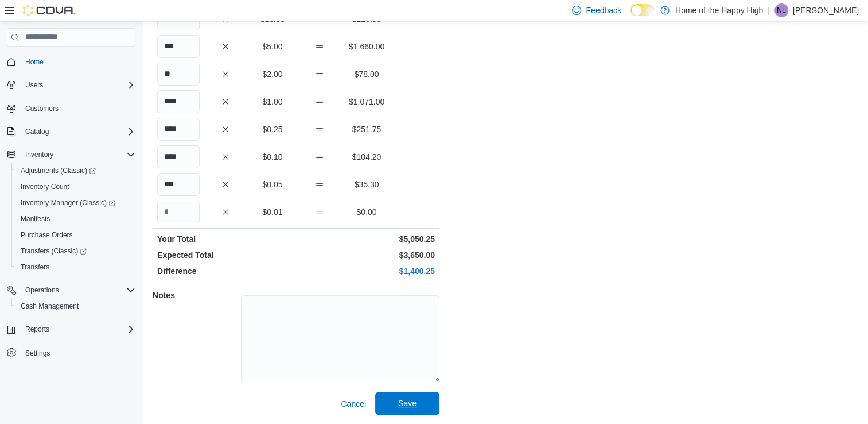  What do you see at coordinates (35, 219) in the screenshot?
I see `a: Manifests` at bounding box center [35, 219].